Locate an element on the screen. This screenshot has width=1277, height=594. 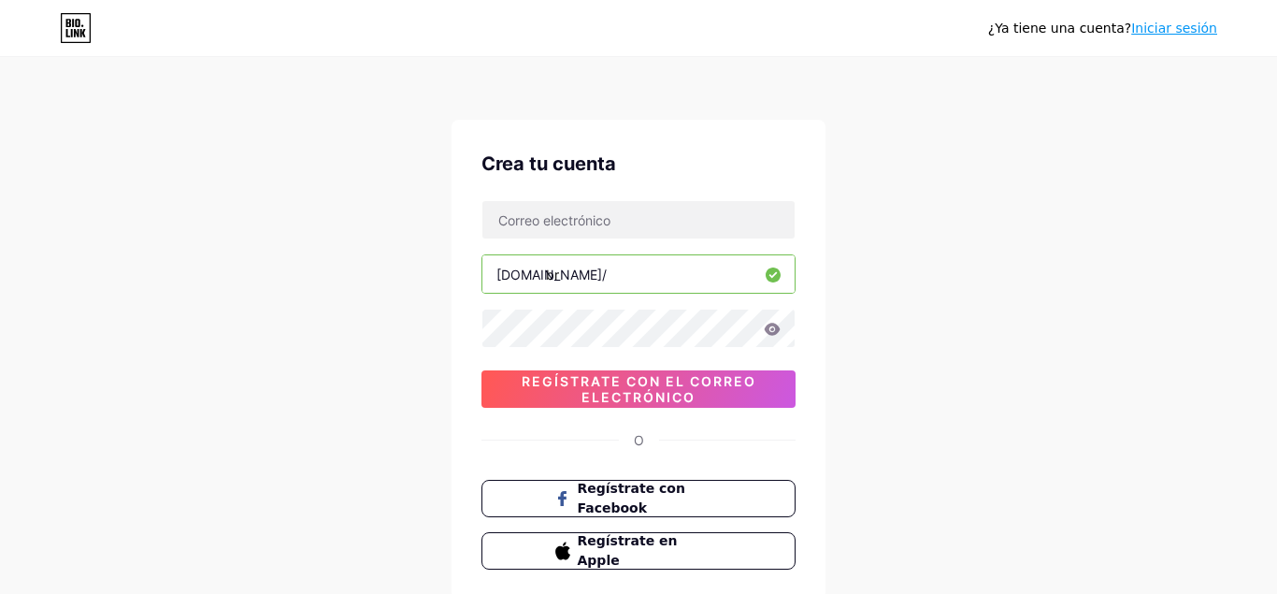
span: Regístrate con el correo electrónico is located at coordinates (638, 389).